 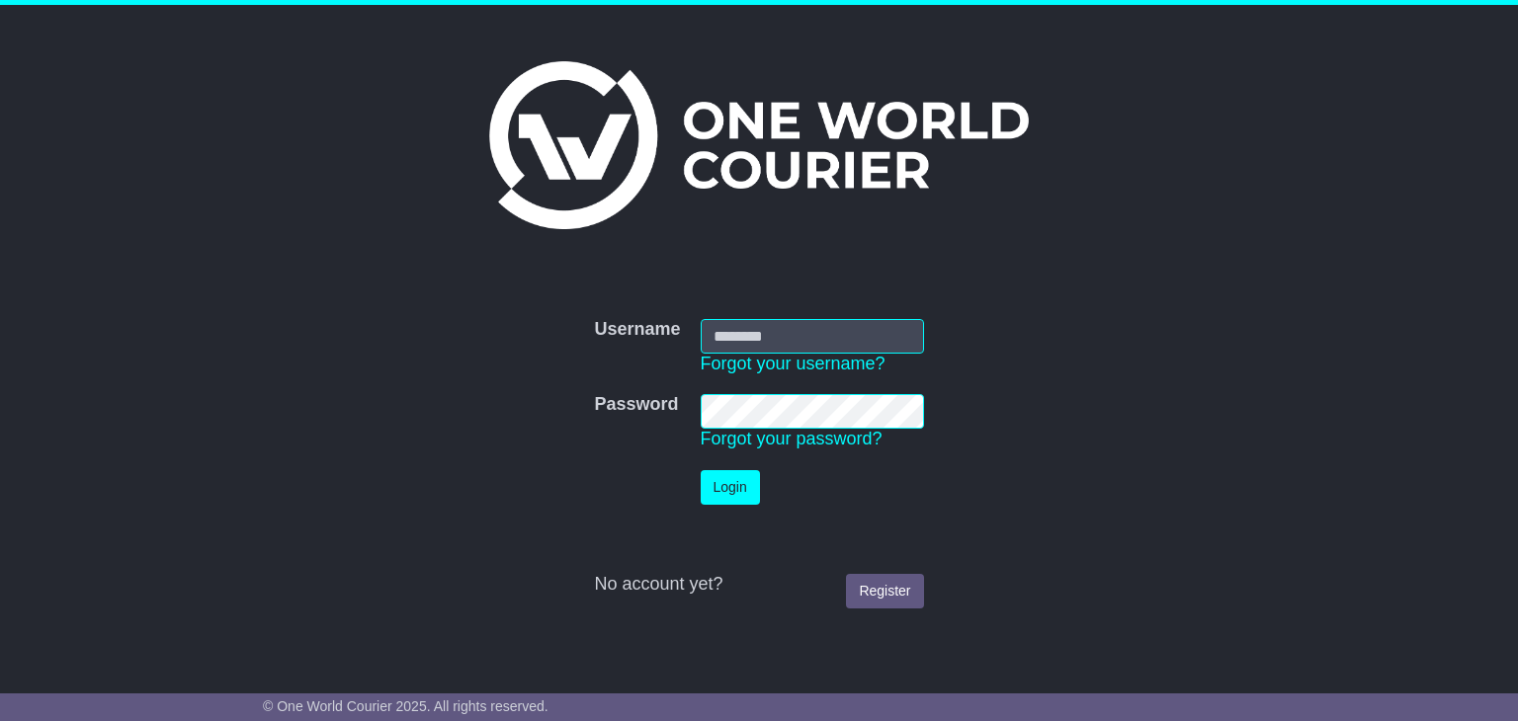 I want to click on span: © One World Courier 2025. All rights reserved., so click(x=405, y=707).